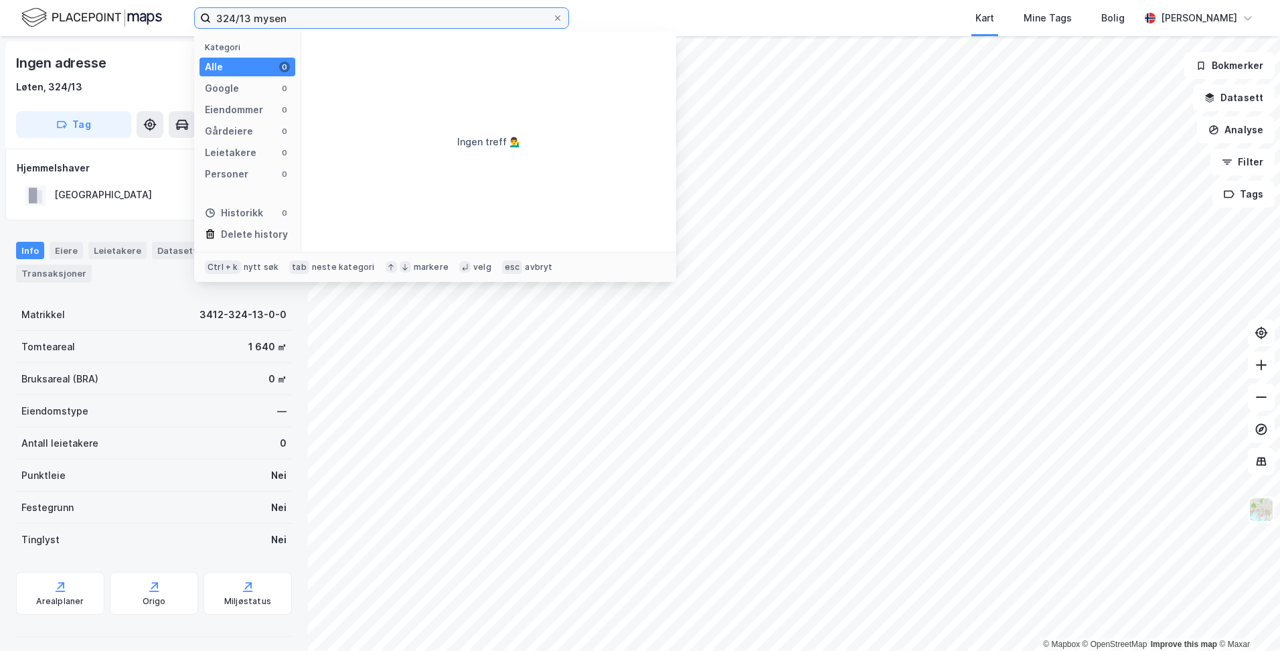 The width and height of the screenshot is (1280, 651). I want to click on div: Tomteareal, so click(48, 347).